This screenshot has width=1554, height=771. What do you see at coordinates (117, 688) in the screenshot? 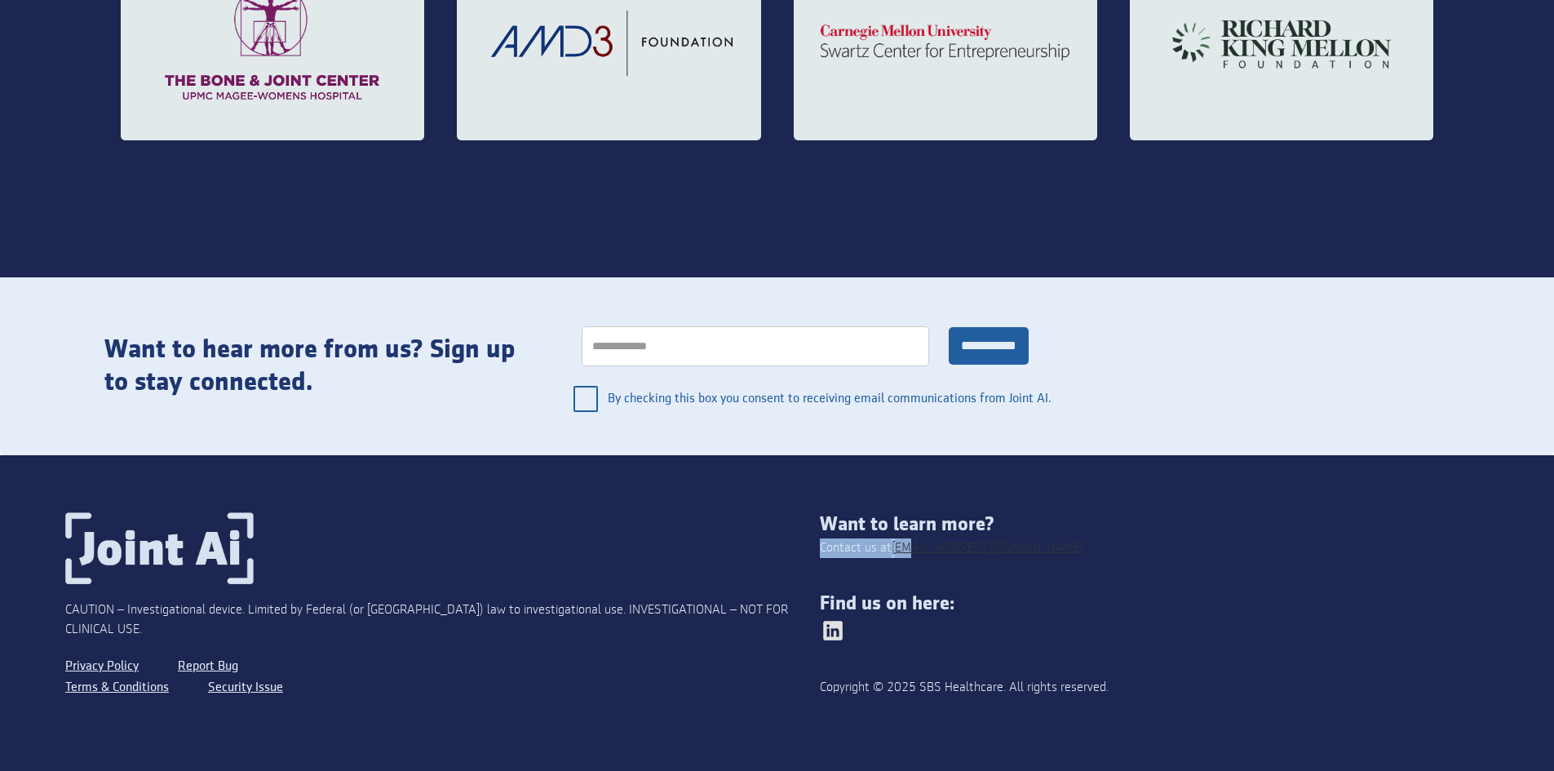
I see `a: Terms & Conditions` at bounding box center [117, 688].